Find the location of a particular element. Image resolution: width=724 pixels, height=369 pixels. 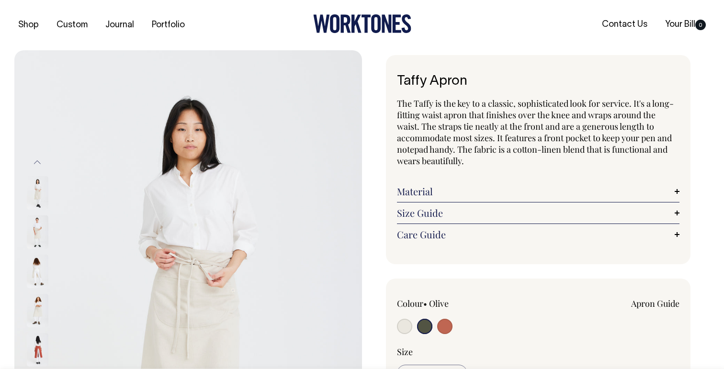

a: Contact Us is located at coordinates (624, 24).